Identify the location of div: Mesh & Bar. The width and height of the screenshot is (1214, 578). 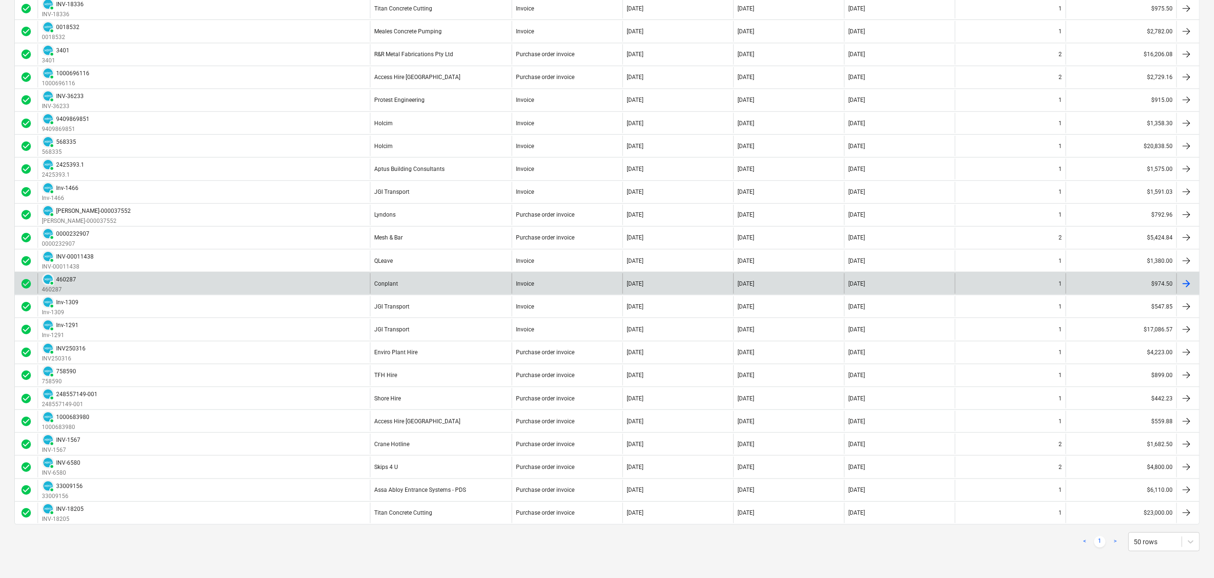
(389, 237).